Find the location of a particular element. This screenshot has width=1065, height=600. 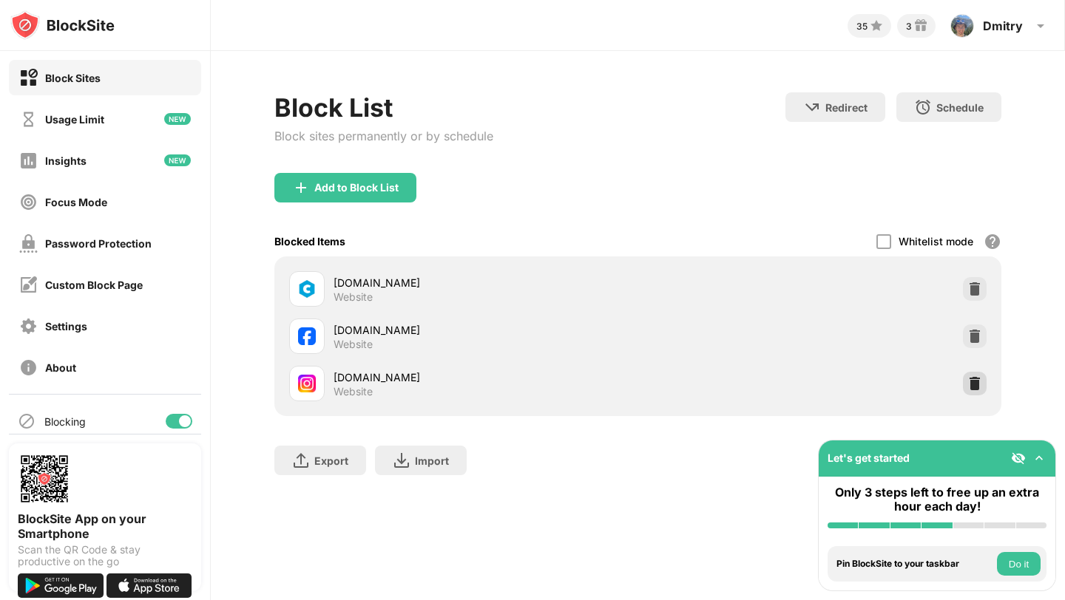

div: 3 is located at coordinates (909, 26).